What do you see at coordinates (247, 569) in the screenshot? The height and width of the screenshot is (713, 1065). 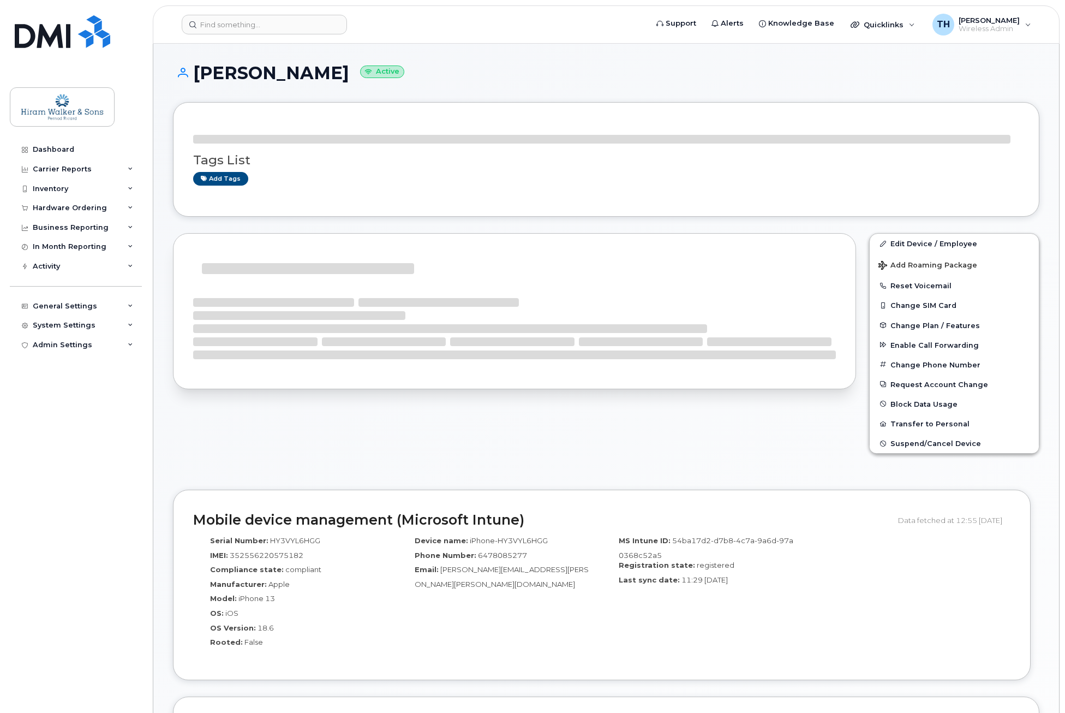 I see `label: Compliance state:` at bounding box center [247, 569].